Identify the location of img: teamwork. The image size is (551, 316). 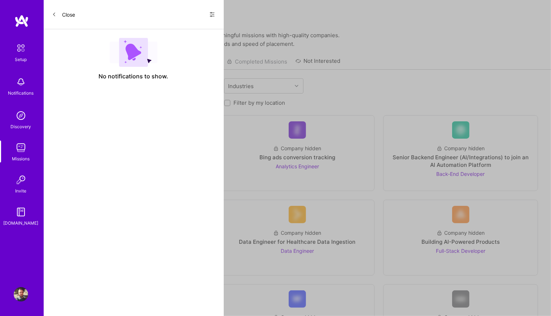
(21, 148).